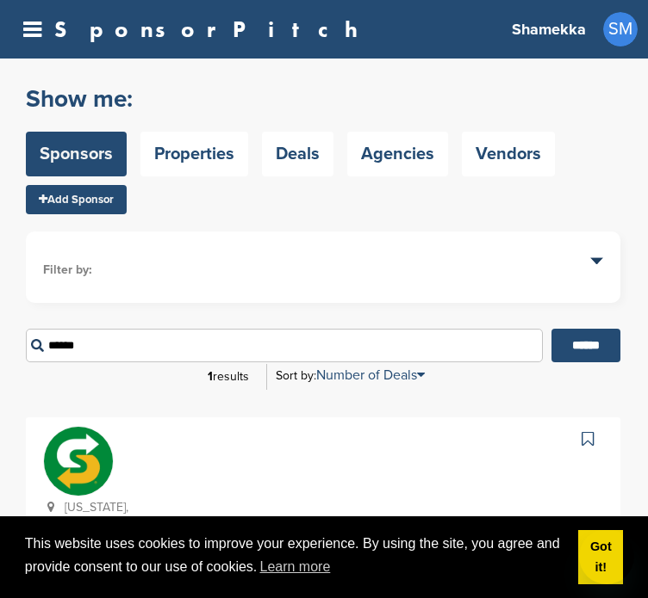 This screenshot has width=648, height=598. What do you see at coordinates (549, 29) in the screenshot?
I see `a: Shamekka` at bounding box center [549, 29].